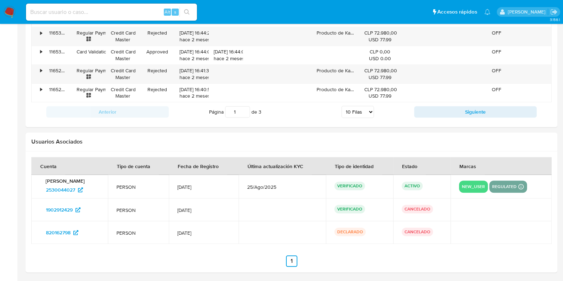  I want to click on span: Alt, so click(167, 12).